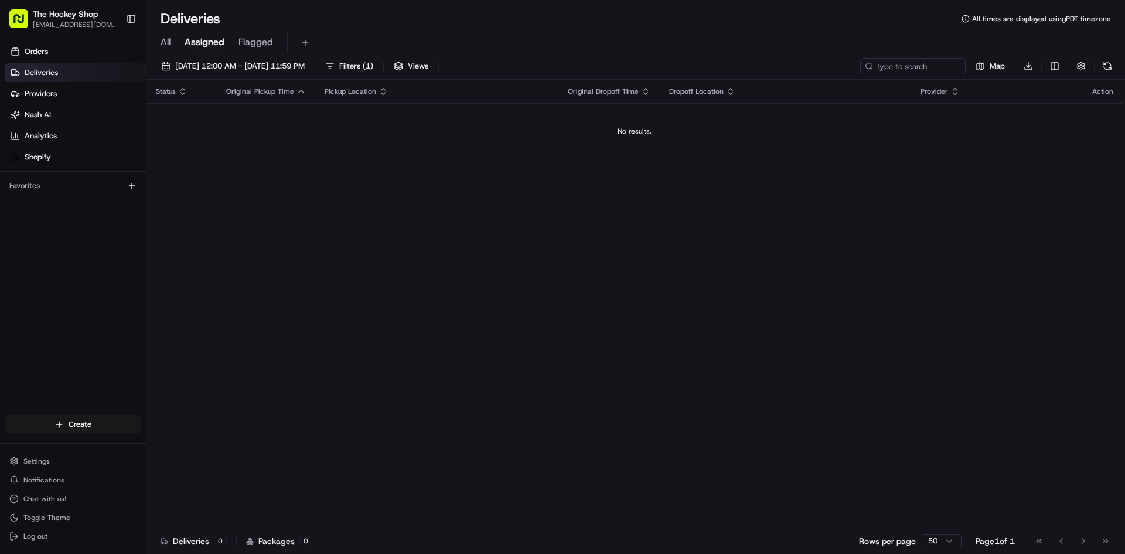 The image size is (1125, 554). Describe the element at coordinates (45, 499) in the screenshot. I see `span: Chat with us!` at that location.